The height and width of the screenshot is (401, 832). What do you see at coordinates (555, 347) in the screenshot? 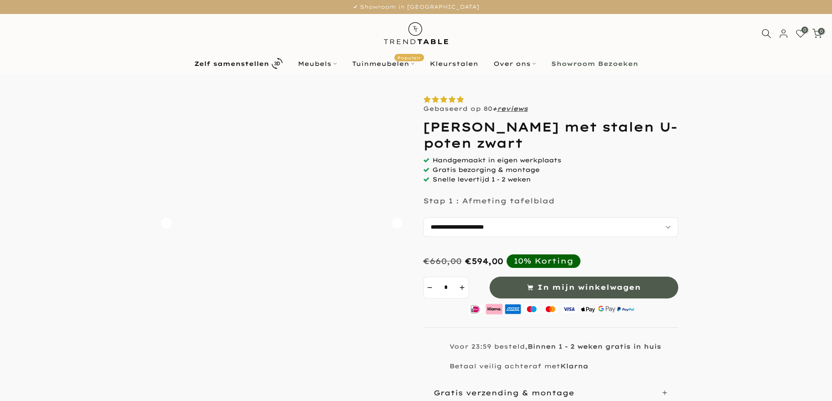
I see `p: Voor 23:59 besteld,` at bounding box center [555, 347].